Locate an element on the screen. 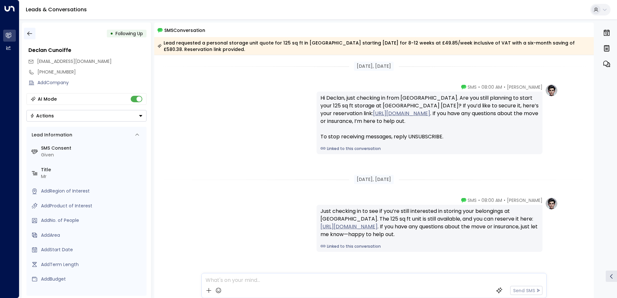 This screenshot has height=298, width=617. div: Just checking in to see if you’re still interested in storing your belongings at [GEOGRAPHIC_DATA... is located at coordinates (429, 223).